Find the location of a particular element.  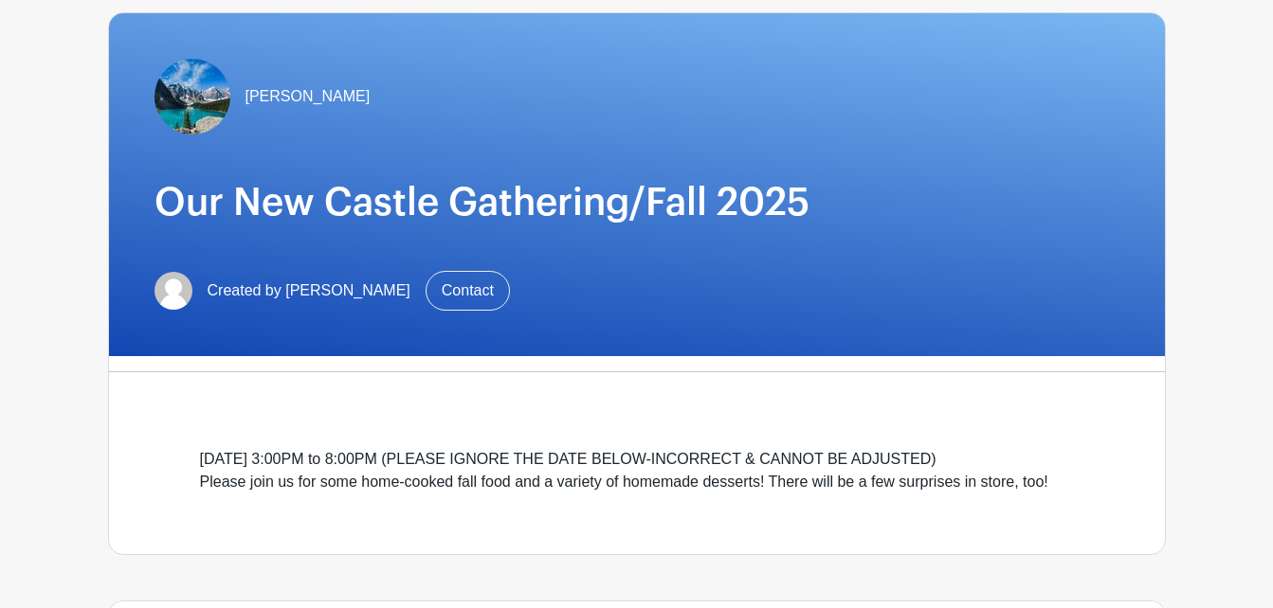

h1: Our New Castle Gathering/Fall 2025 is located at coordinates (637, 203).